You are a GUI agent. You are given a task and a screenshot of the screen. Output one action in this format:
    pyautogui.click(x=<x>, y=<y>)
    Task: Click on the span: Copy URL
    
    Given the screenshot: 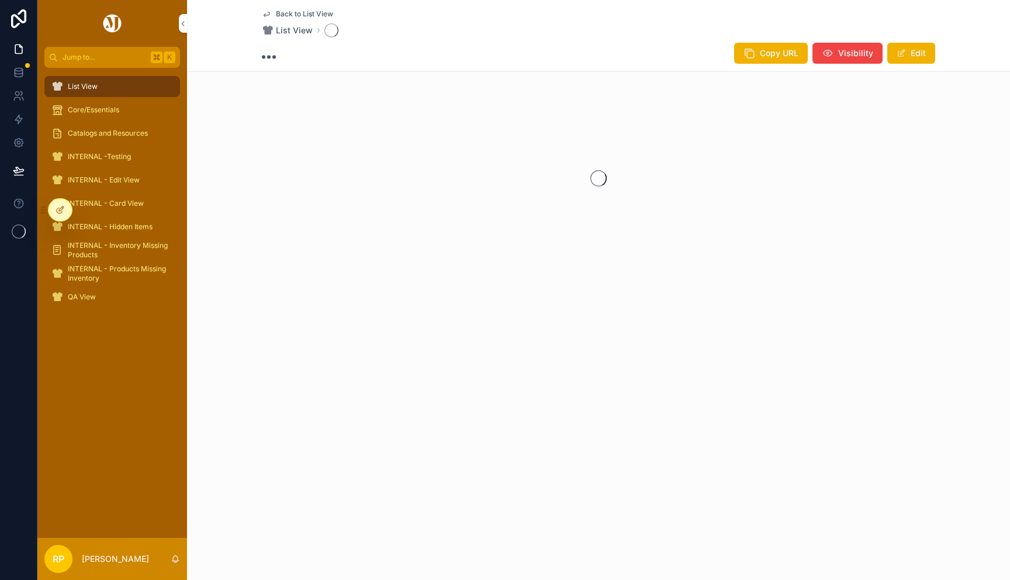 What is the action you would take?
    pyautogui.click(x=779, y=53)
    